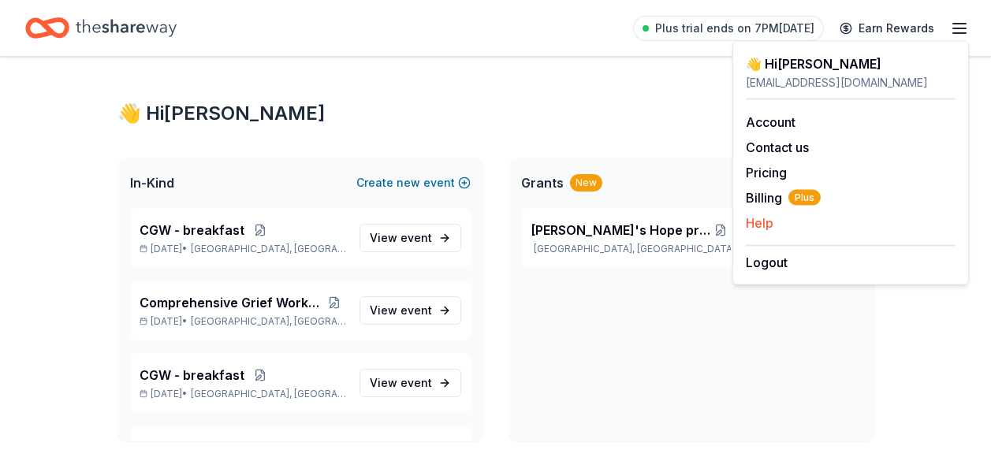  I want to click on button: Help, so click(759, 223).